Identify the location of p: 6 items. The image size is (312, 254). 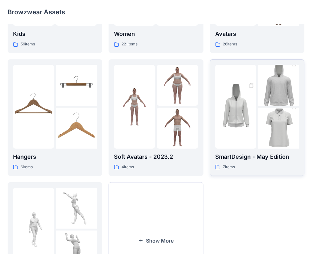
(27, 167).